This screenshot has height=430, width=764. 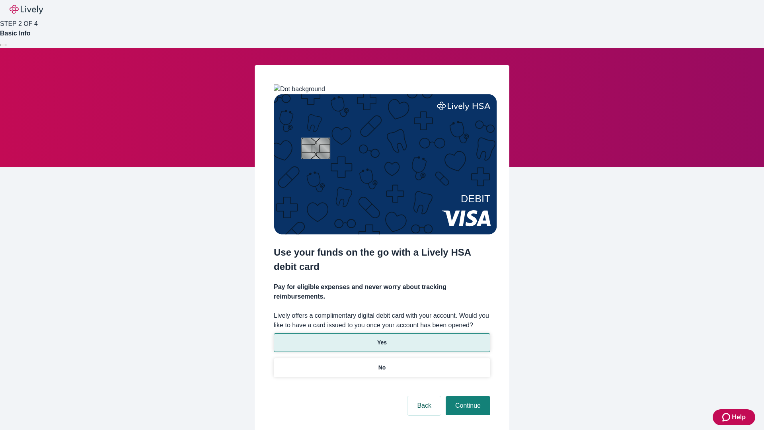 What do you see at coordinates (382, 342) in the screenshot?
I see `button: Yes` at bounding box center [382, 342].